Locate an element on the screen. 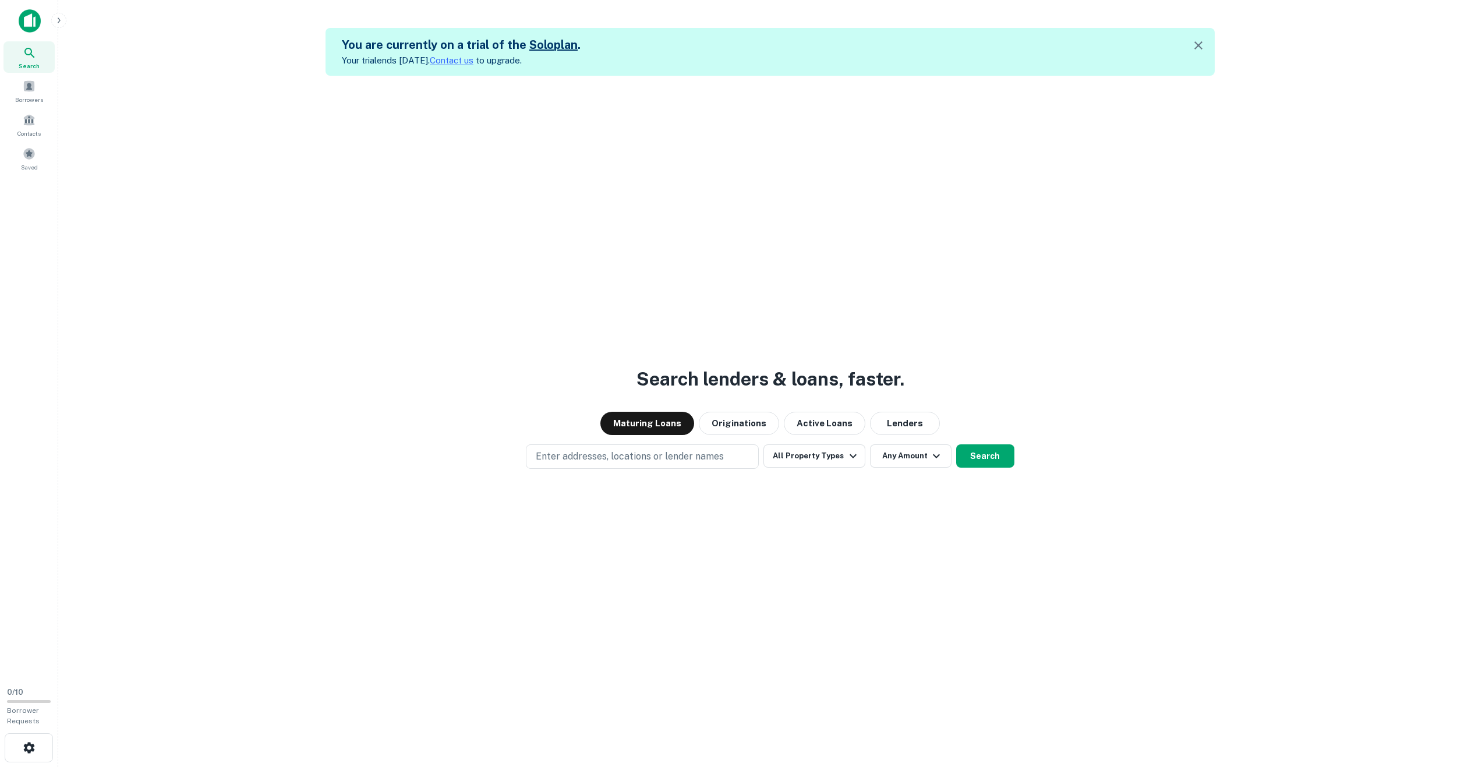  span: 0 / 10 is located at coordinates (15, 692).